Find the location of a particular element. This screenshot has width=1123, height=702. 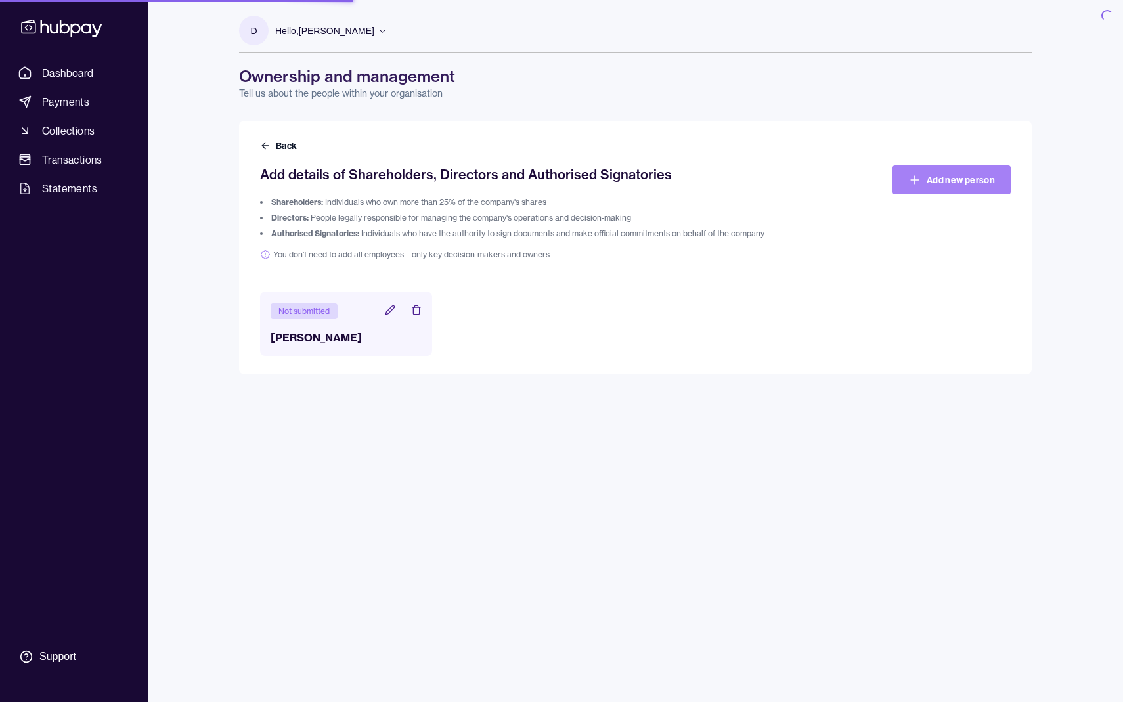

a: Transactions is located at coordinates (74, 160).